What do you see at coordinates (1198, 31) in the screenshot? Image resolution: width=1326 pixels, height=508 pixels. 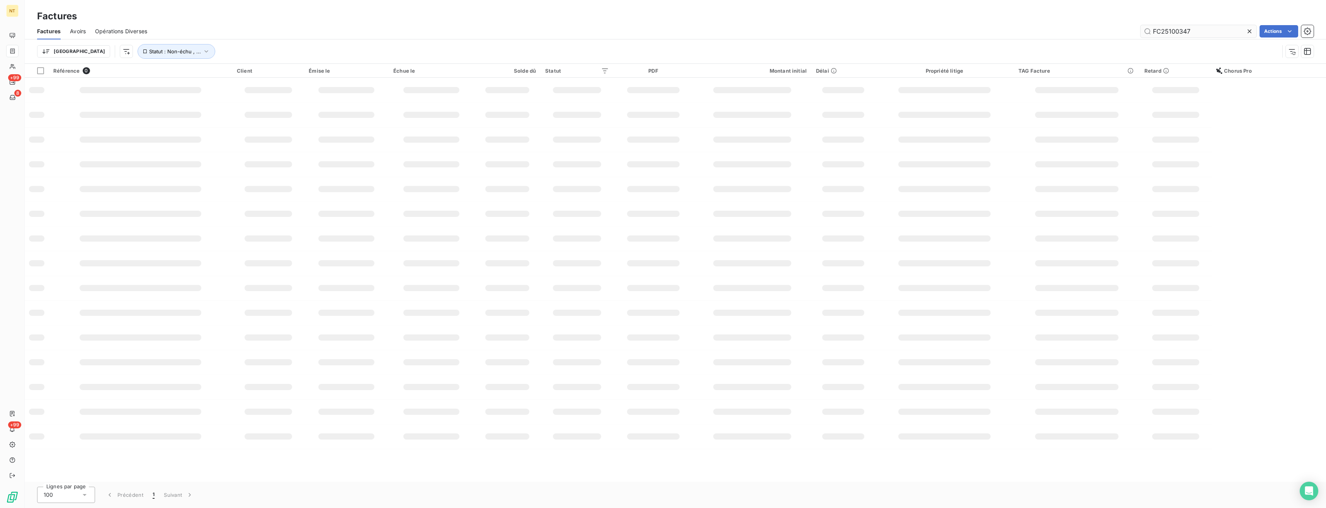 I see `input: Rechercher` at bounding box center [1198, 31].